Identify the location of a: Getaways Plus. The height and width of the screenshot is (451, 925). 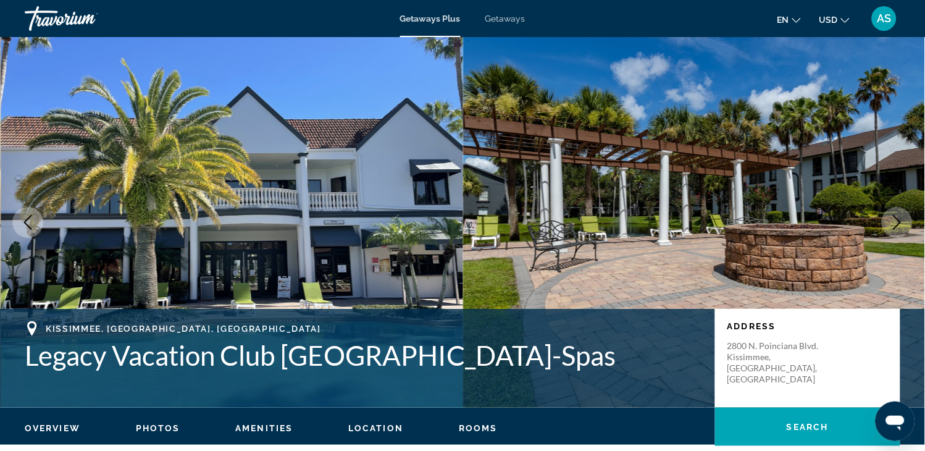
(430, 19).